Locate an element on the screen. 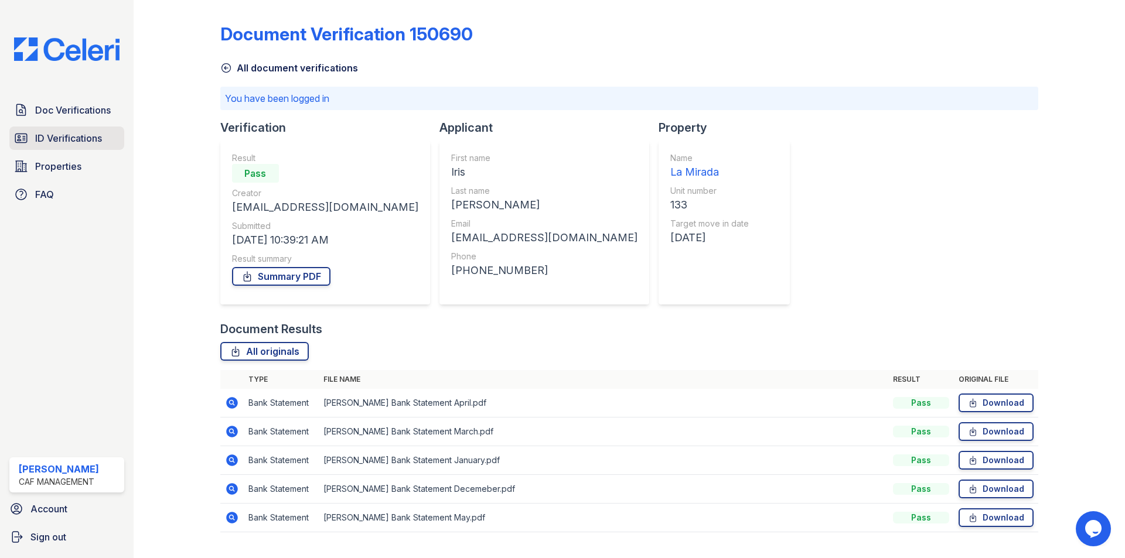 The image size is (1125, 558). div: Verification is located at coordinates (330, 128).